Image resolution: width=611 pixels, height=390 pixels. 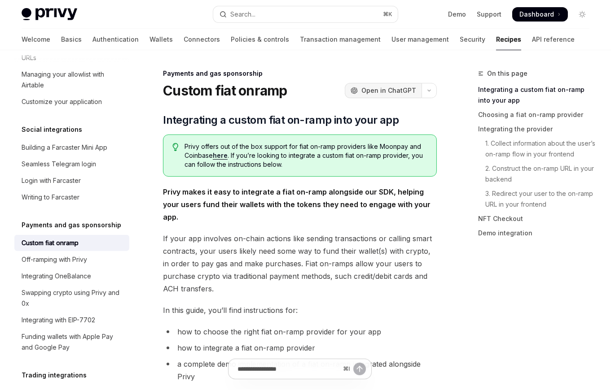 I want to click on a: Dashboard, so click(x=540, y=14).